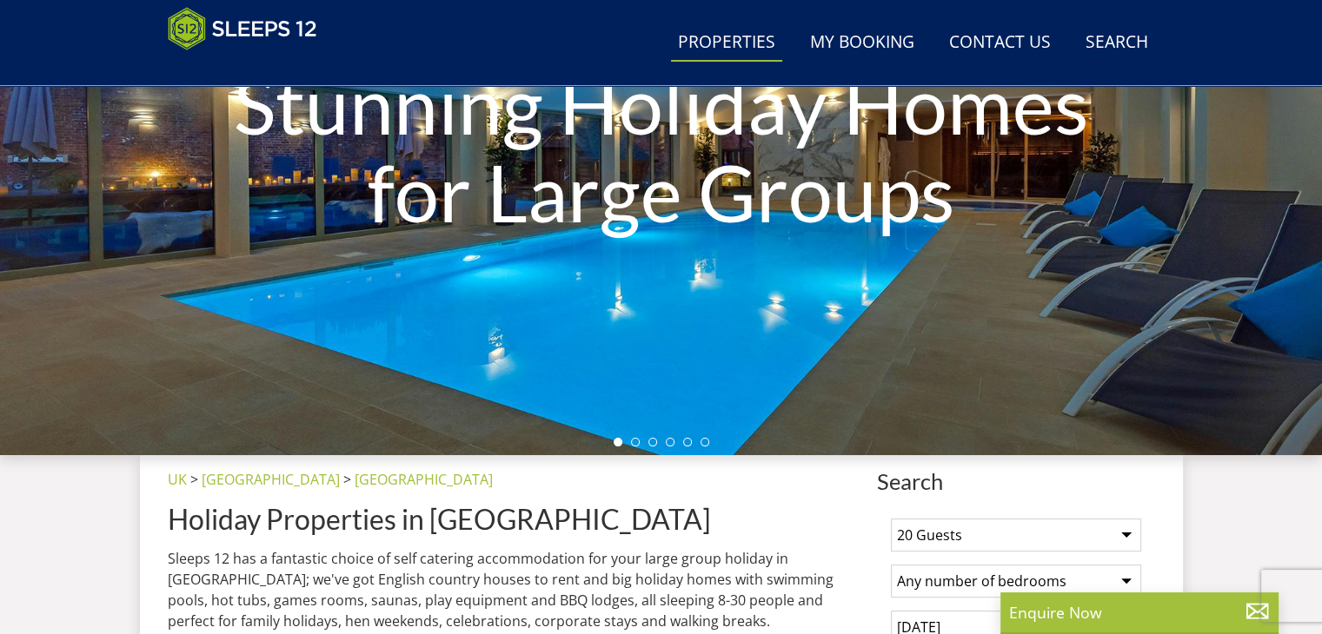 The width and height of the screenshot is (1322, 634). I want to click on a: Contact Us, so click(999, 43).